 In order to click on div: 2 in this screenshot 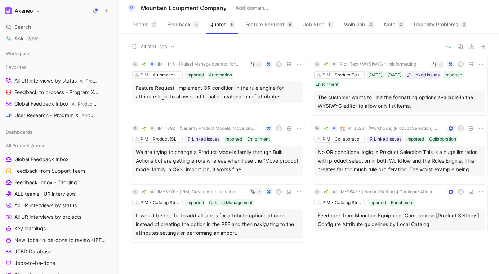, I will do `click(154, 25)`.